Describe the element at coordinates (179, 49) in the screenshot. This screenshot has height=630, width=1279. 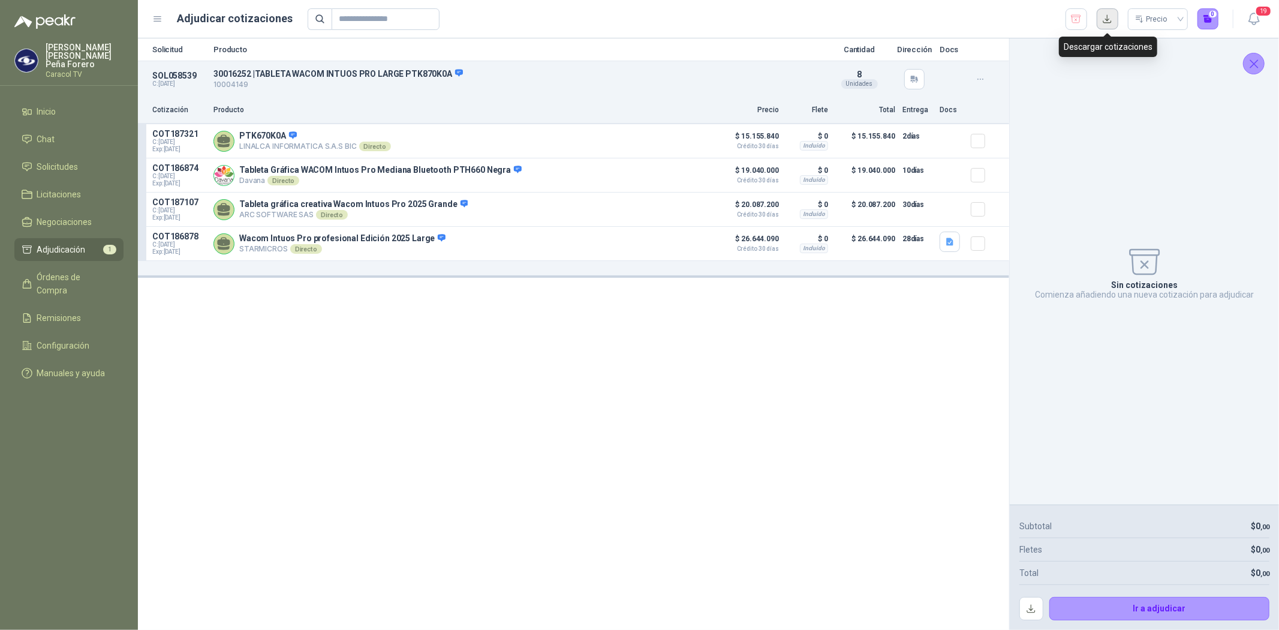
I see `p: Solicitud` at that location.